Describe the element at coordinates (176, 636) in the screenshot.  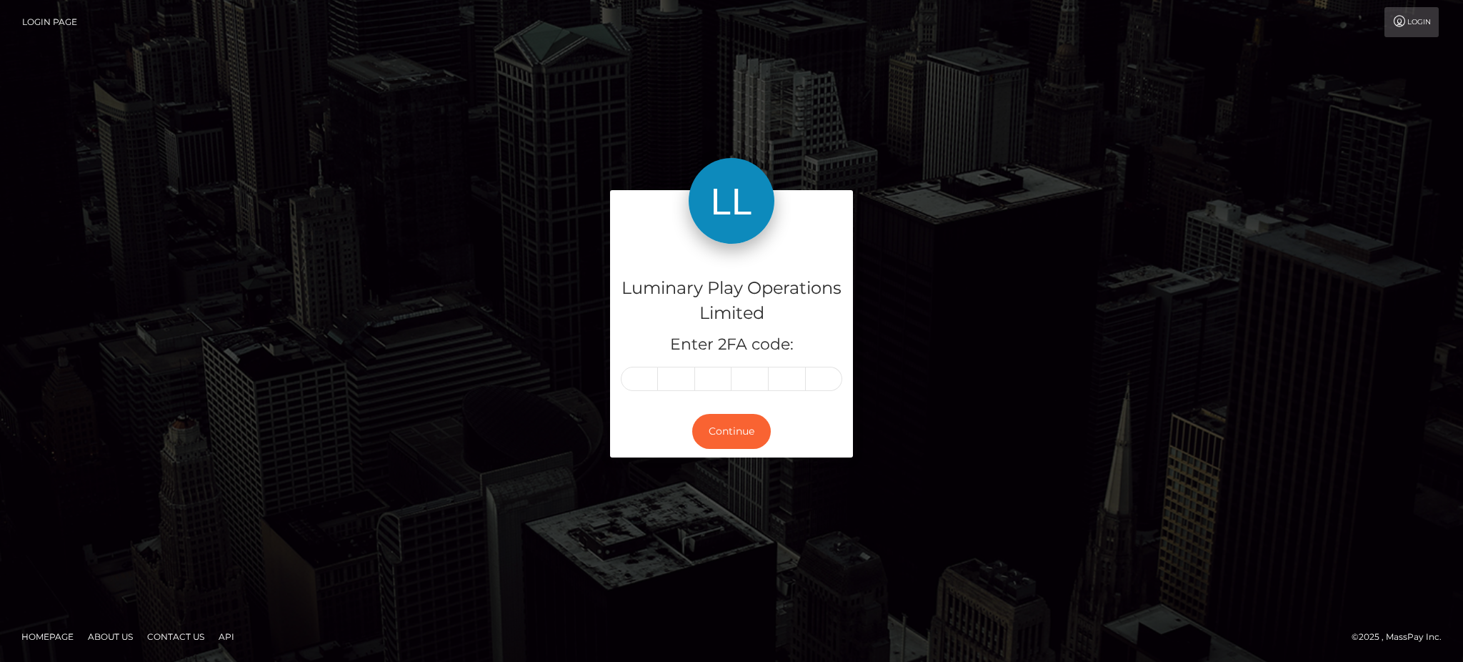
I see `a: Contact Us` at that location.